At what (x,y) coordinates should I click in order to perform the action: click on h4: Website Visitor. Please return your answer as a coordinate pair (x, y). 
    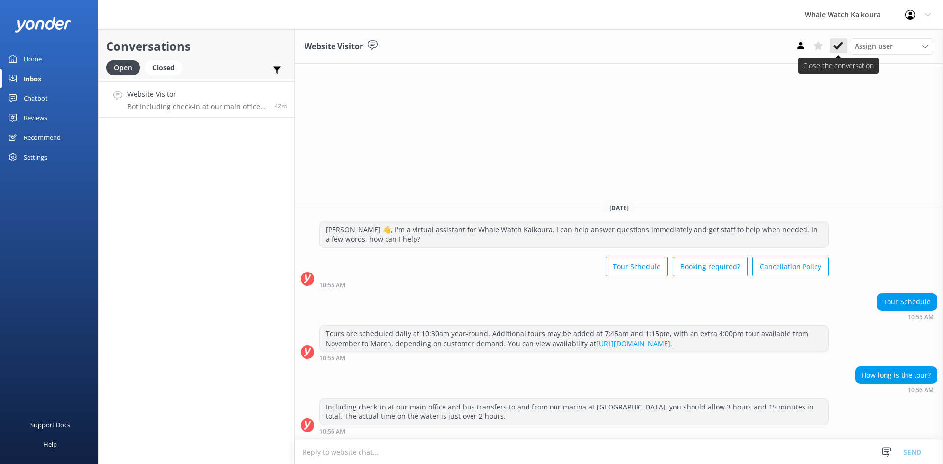
    Looking at the image, I should click on (197, 94).